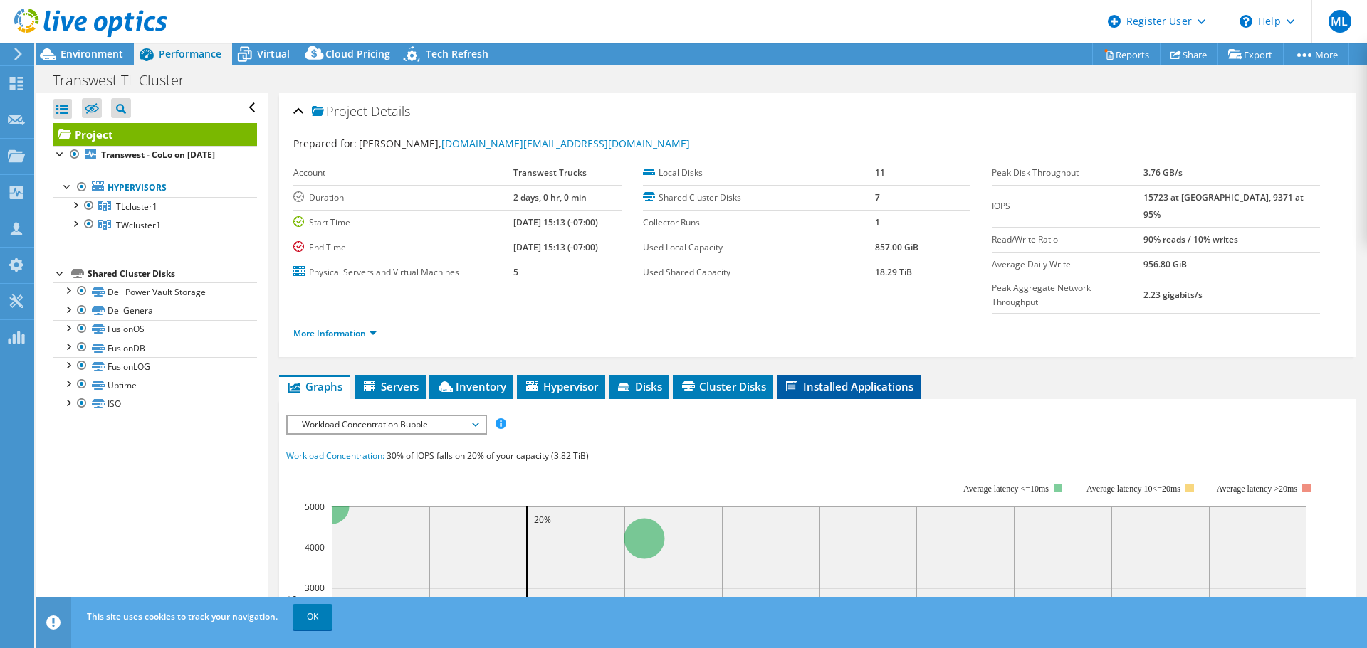  I want to click on span: Workload Concentration Bubble, so click(386, 425).